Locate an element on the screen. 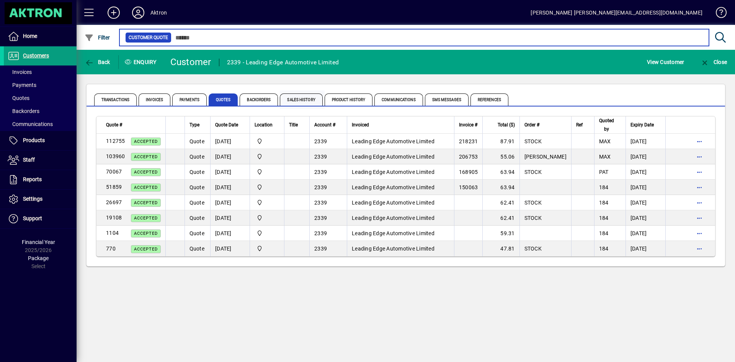  td: 62.41 is located at coordinates (500, 218).